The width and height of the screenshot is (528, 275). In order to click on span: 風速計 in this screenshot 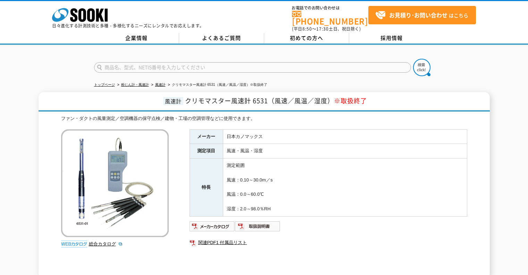, I will do `click(173, 101)`.